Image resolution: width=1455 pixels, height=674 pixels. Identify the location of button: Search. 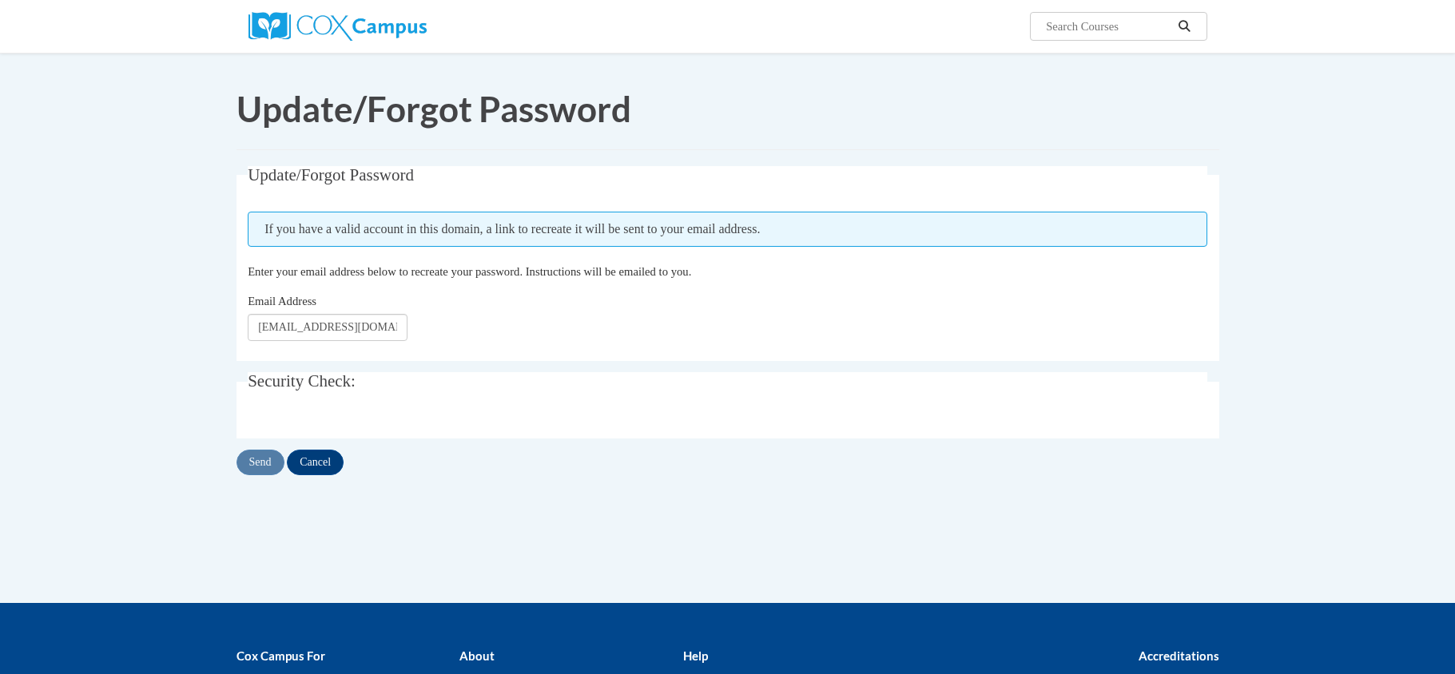
(1184, 26).